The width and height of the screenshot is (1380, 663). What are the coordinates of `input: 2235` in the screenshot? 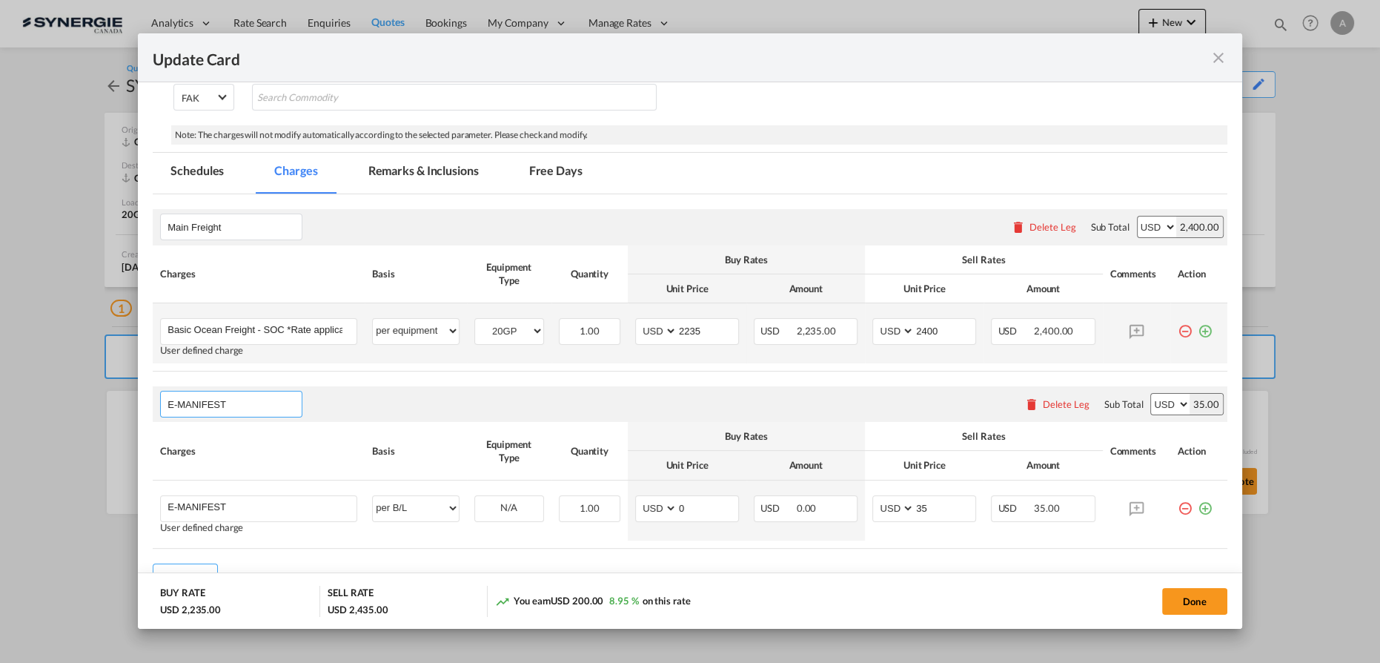 It's located at (708, 330).